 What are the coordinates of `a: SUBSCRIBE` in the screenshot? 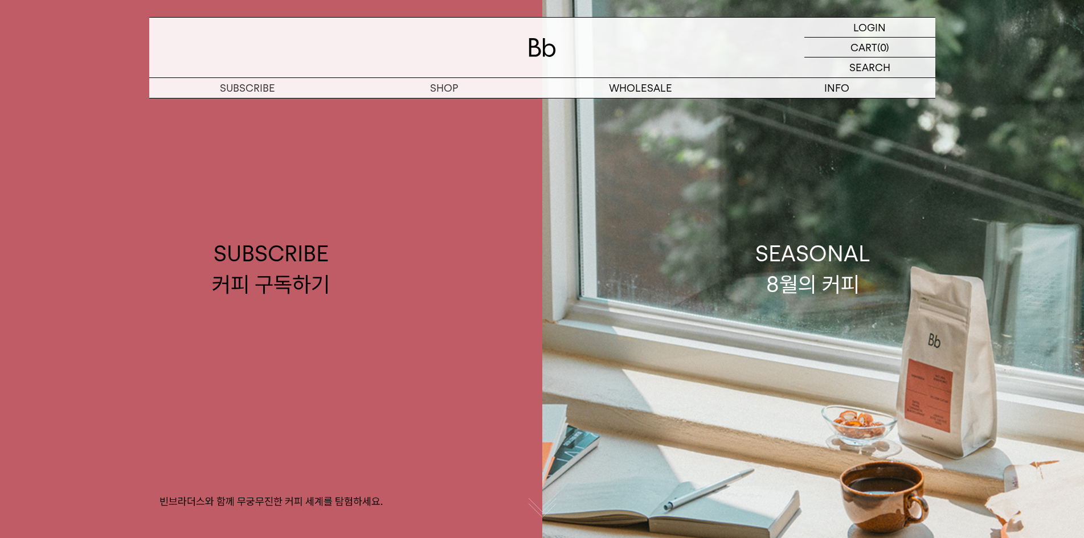 It's located at (247, 88).